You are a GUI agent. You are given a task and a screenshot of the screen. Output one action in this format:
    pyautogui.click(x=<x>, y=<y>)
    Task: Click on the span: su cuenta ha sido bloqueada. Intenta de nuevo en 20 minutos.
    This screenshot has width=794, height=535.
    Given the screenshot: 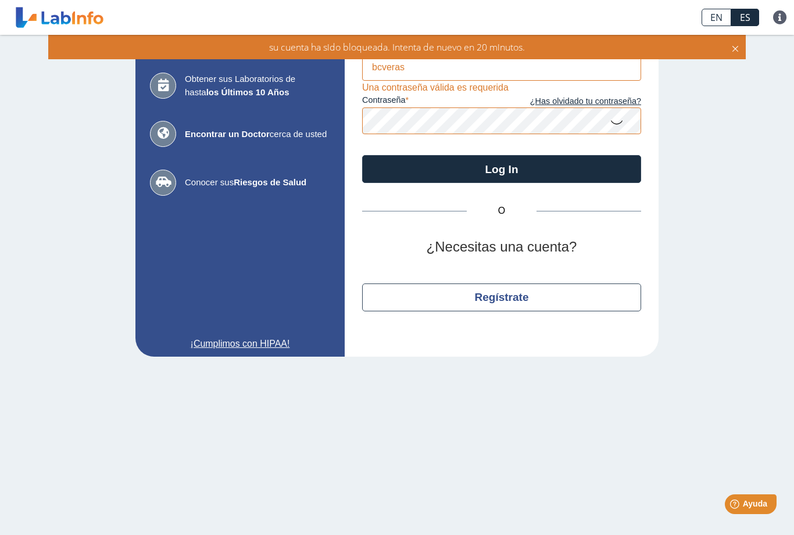 What is the action you would take?
    pyautogui.click(x=397, y=47)
    